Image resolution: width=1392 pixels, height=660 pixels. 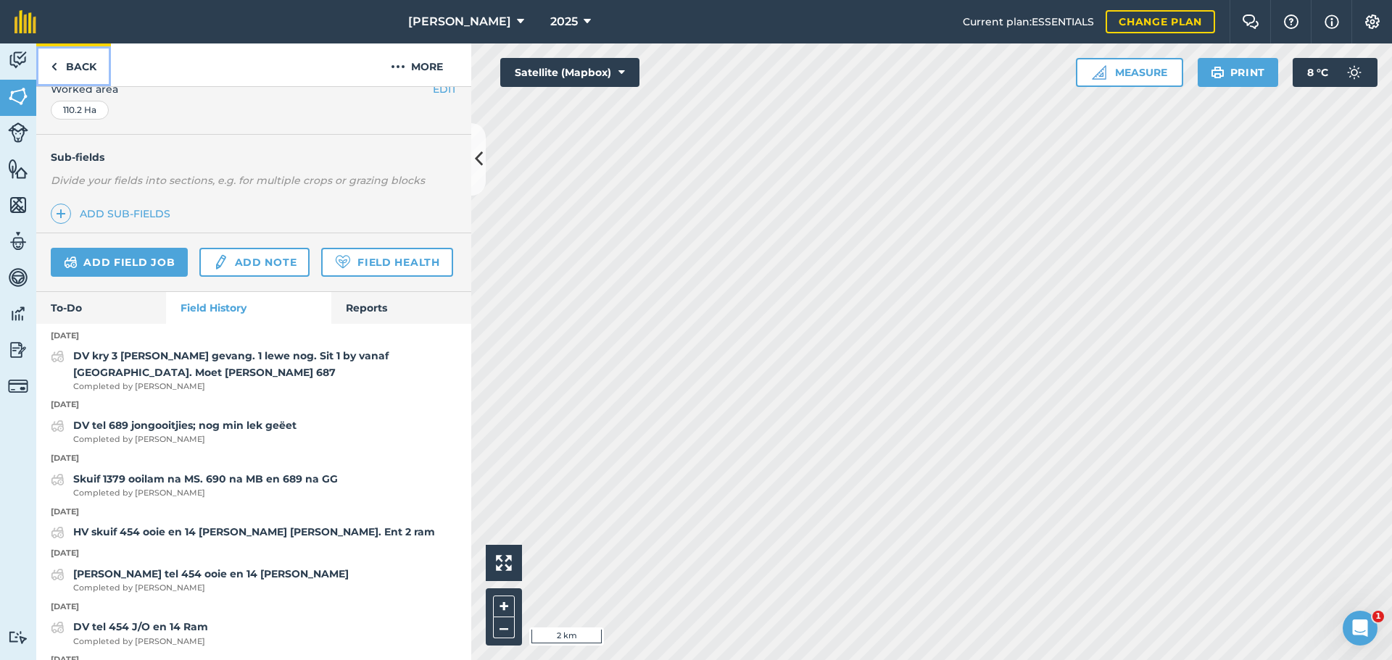 I want to click on span: Worked area, so click(x=254, y=89).